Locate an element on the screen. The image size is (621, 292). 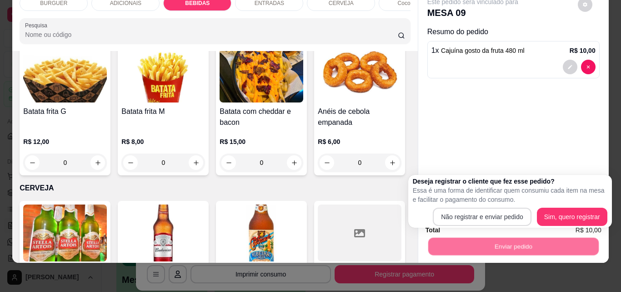
p: R$ 8,00 is located at coordinates (163, 141).